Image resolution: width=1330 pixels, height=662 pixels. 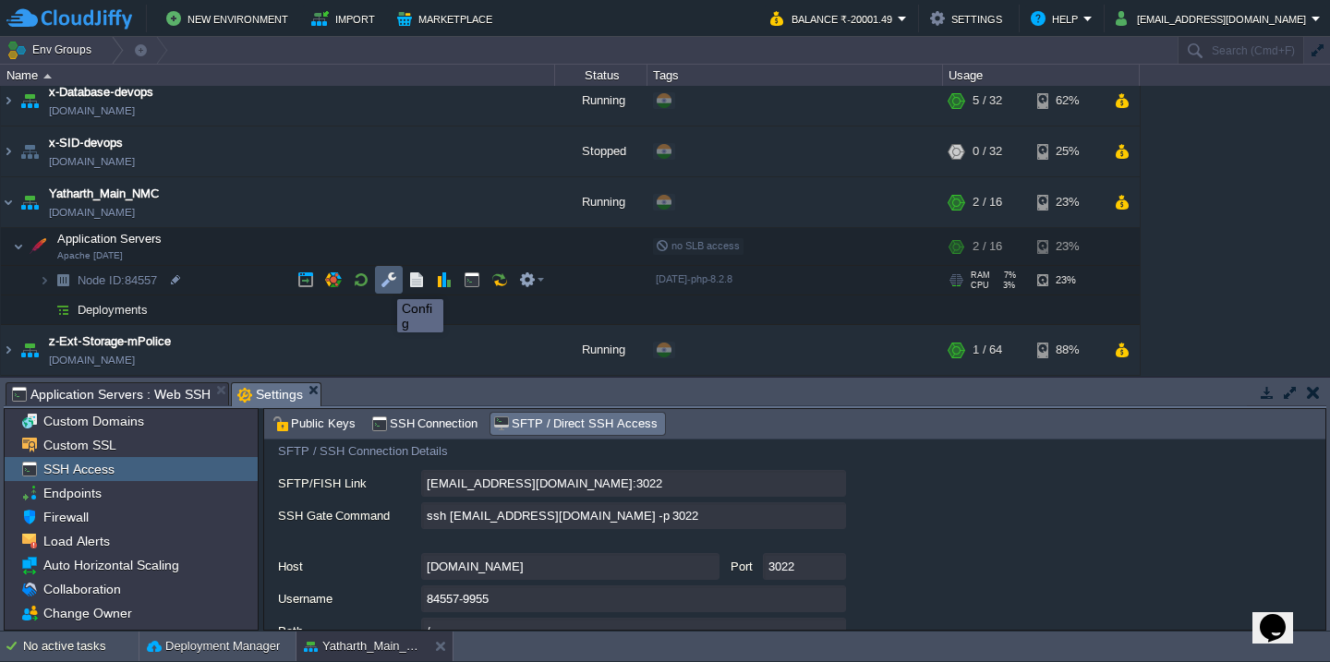 What do you see at coordinates (79, 469) in the screenshot?
I see `span: SSH Access` at bounding box center [79, 469].